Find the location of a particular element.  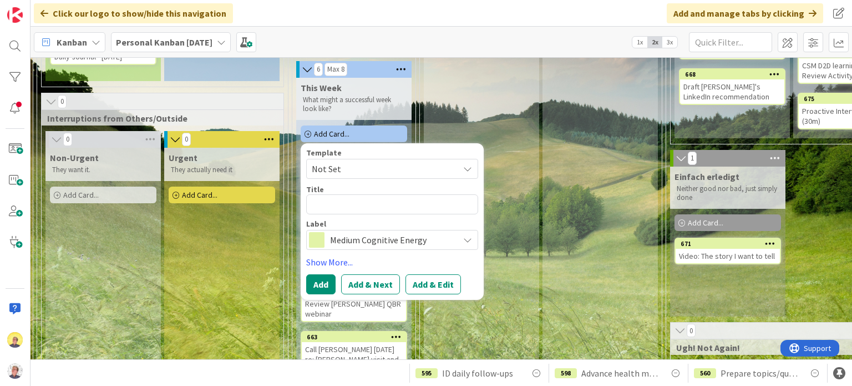

span: Kanban is located at coordinates (72, 42).